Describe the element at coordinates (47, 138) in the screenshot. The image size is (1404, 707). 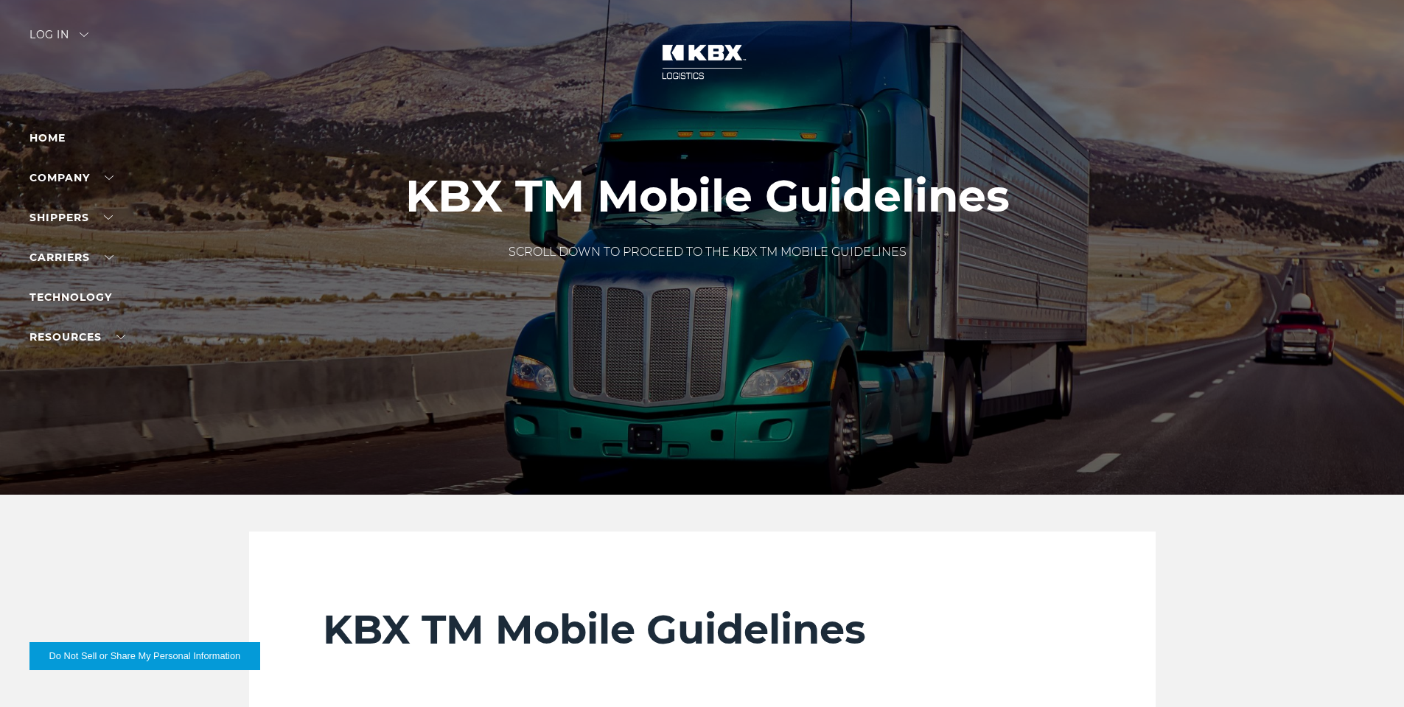
I see `a: Home` at that location.